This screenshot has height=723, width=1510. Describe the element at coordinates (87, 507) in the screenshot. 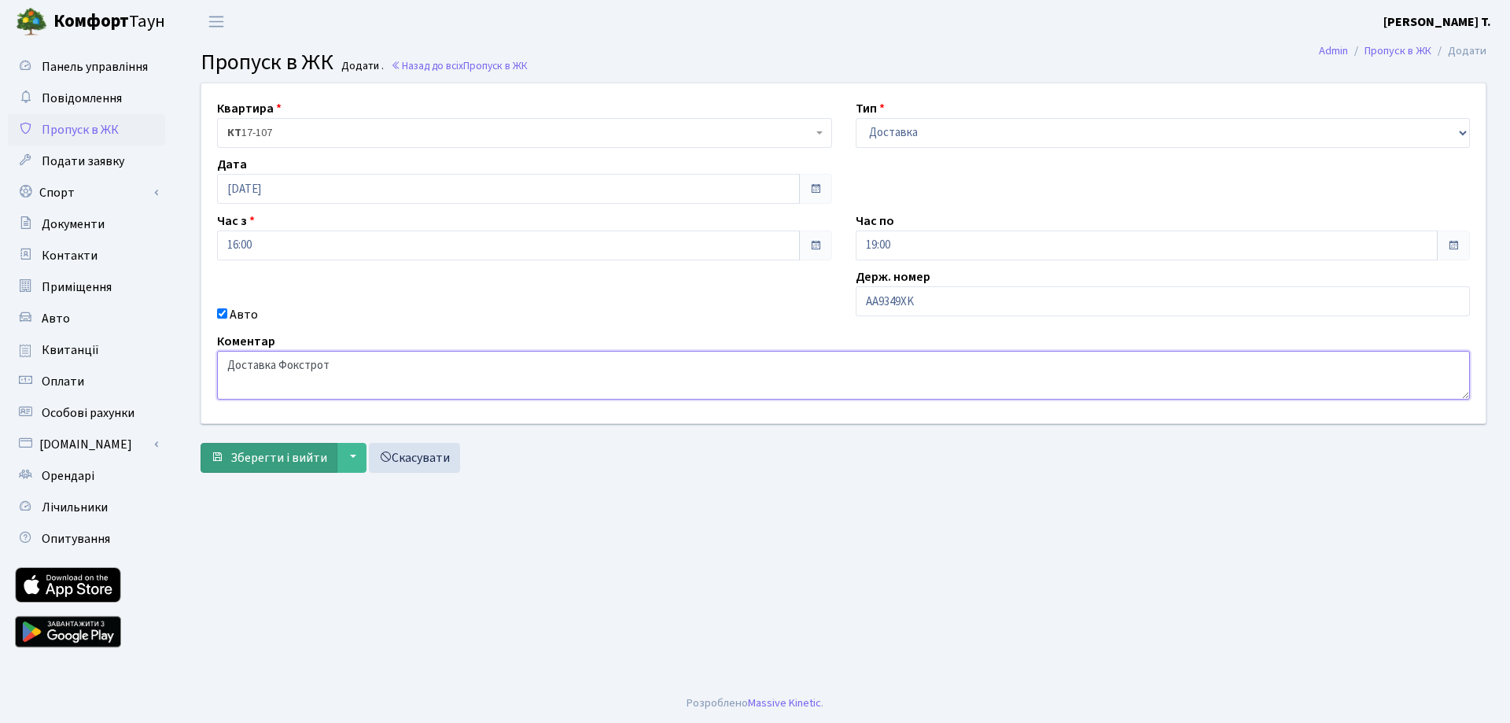

I see `a: Лічильники` at that location.